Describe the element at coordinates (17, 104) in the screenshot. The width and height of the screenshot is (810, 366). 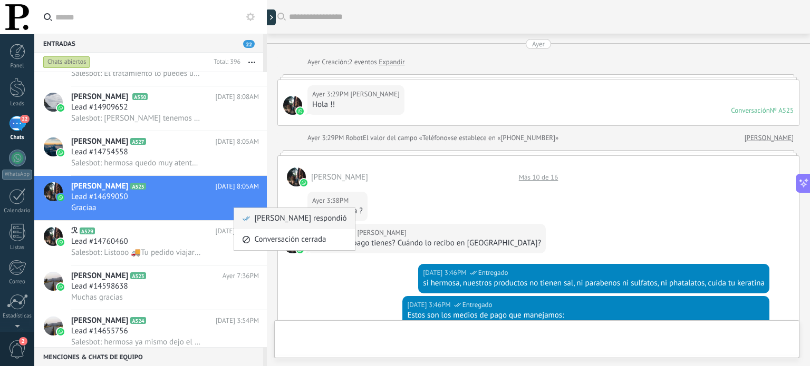
I see `div: Leads` at that location.